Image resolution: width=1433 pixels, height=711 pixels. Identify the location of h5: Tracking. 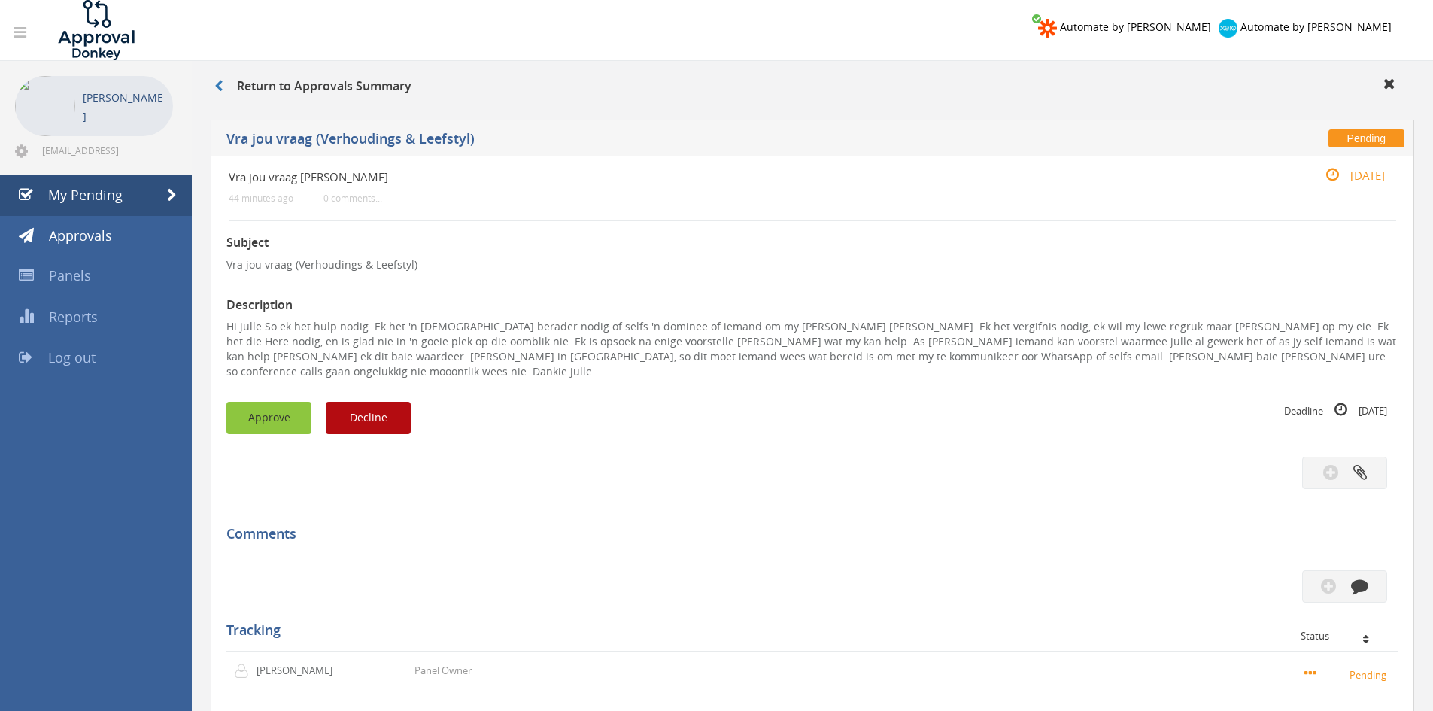
(806, 630).